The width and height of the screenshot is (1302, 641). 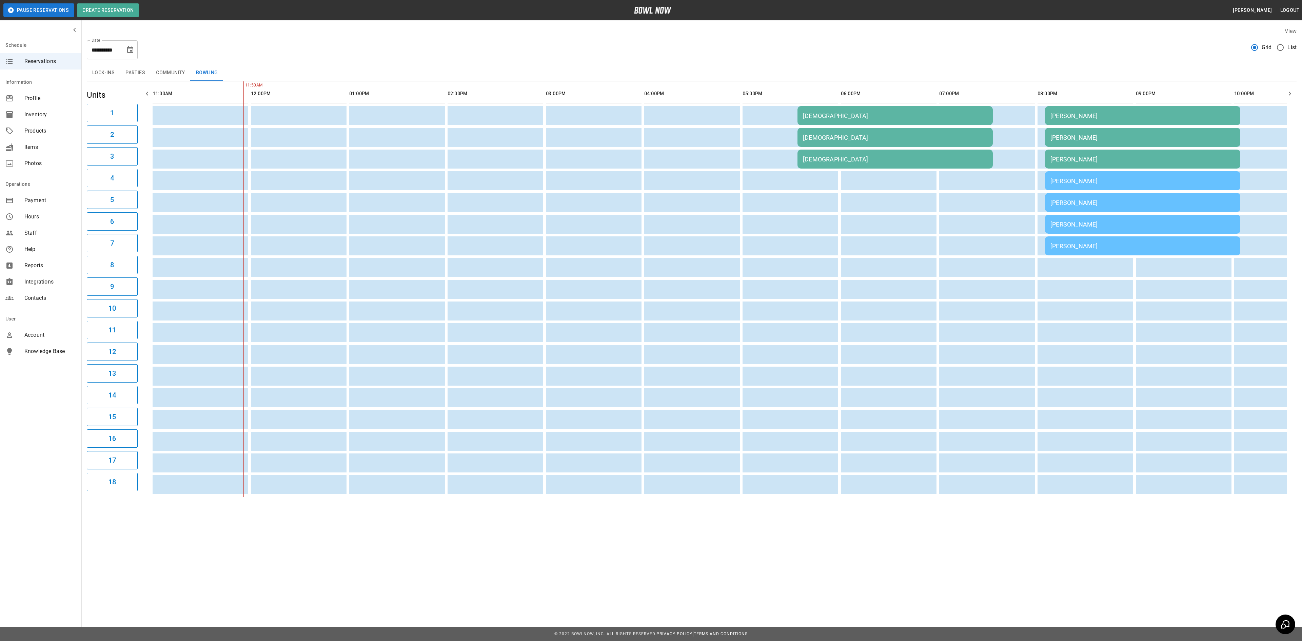 I want to click on button: Parties, so click(x=135, y=73).